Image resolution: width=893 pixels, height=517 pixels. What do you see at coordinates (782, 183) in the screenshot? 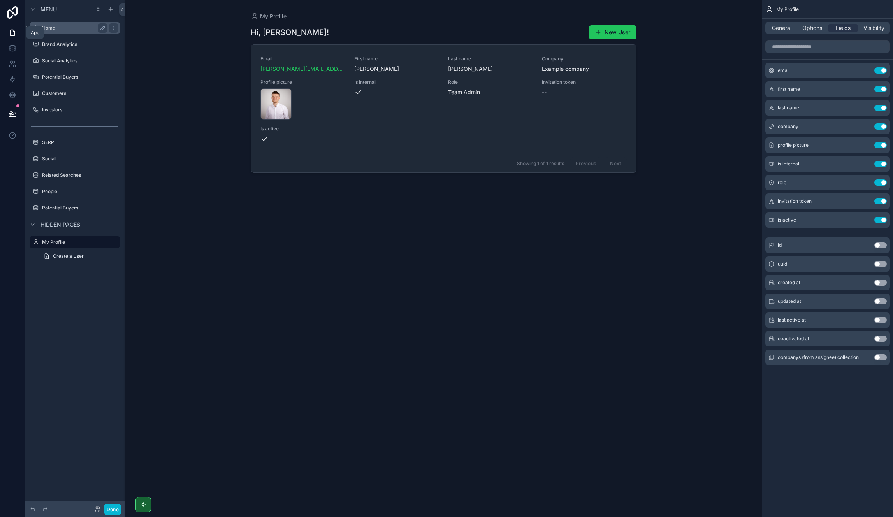
I see `span: role` at bounding box center [782, 183].